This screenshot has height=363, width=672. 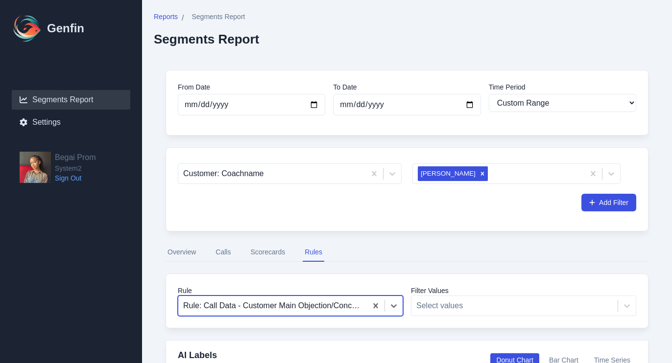 I want to click on span: System2, so click(x=75, y=168).